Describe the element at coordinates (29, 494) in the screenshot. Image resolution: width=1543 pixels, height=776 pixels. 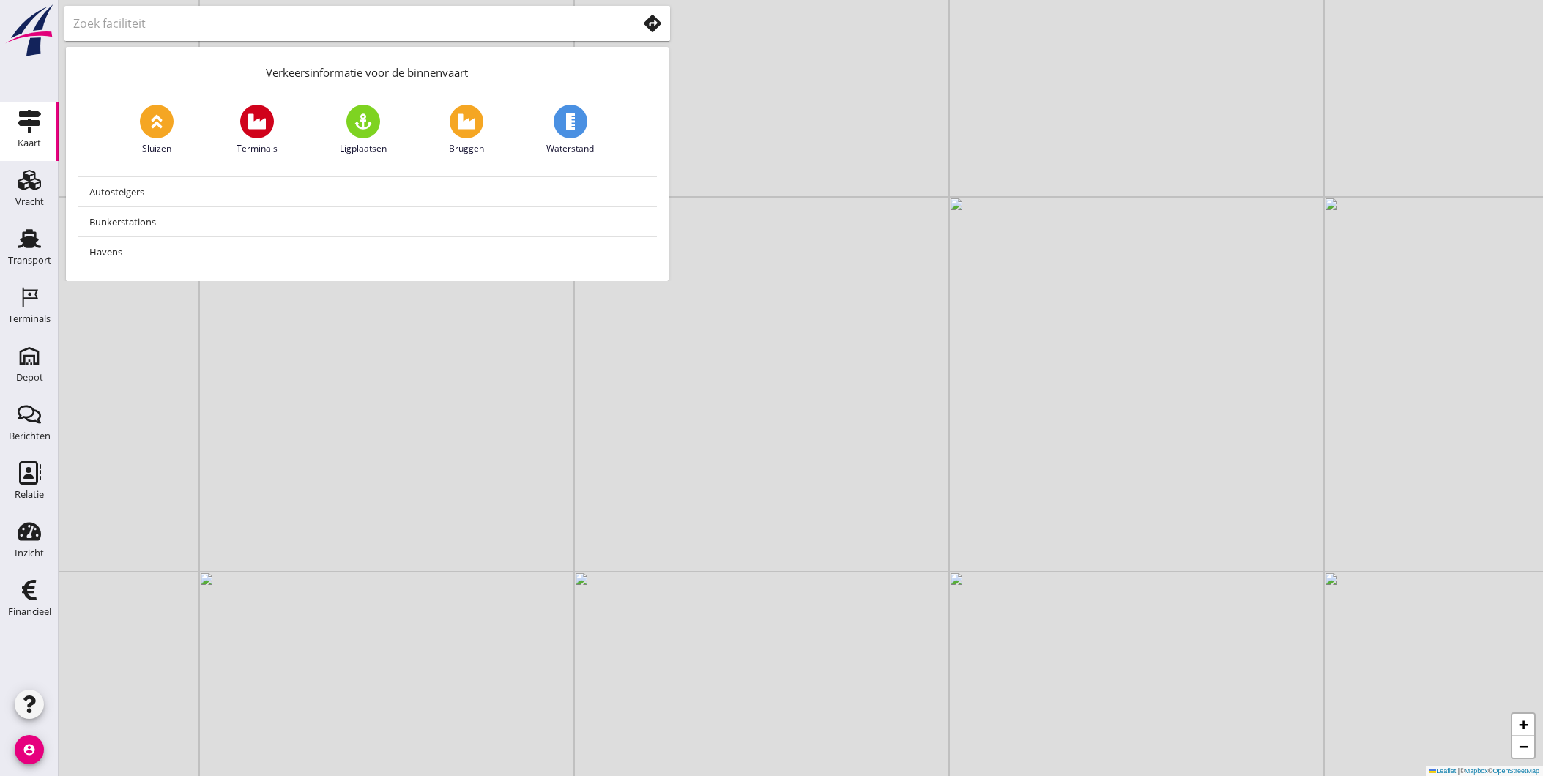
I see `div: Relatie` at that location.